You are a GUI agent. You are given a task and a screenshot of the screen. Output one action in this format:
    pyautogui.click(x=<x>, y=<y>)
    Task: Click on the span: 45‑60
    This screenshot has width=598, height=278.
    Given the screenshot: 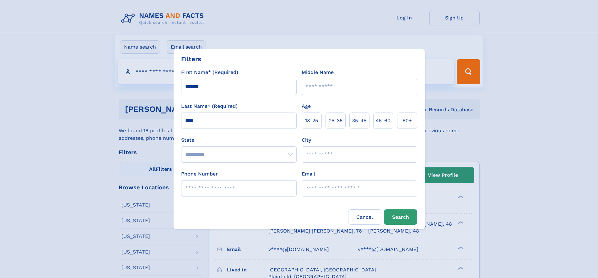 What is the action you would take?
    pyautogui.click(x=383, y=121)
    